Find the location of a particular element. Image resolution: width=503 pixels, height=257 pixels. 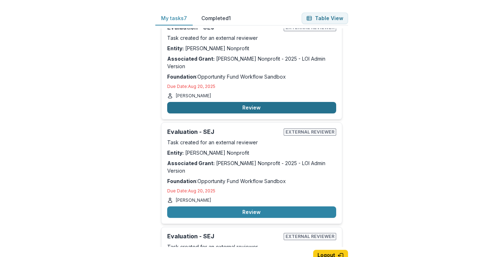

button: My tasks 7 is located at coordinates (174, 18).